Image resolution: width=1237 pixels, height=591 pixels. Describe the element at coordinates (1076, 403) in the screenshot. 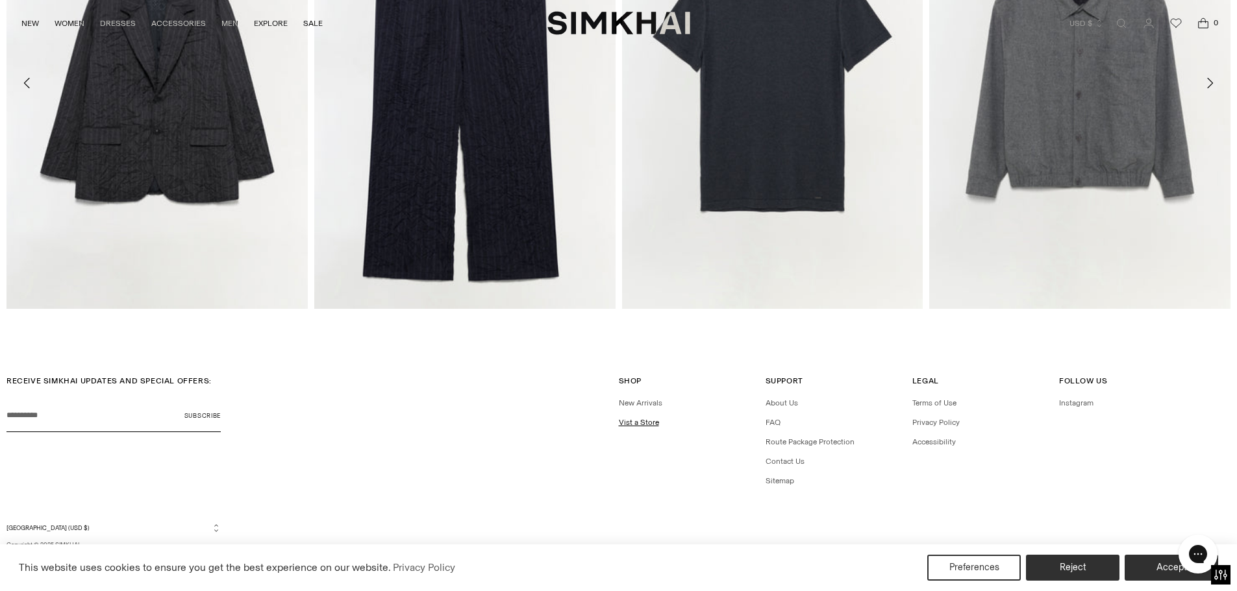

I see `a: Instagram` at that location.